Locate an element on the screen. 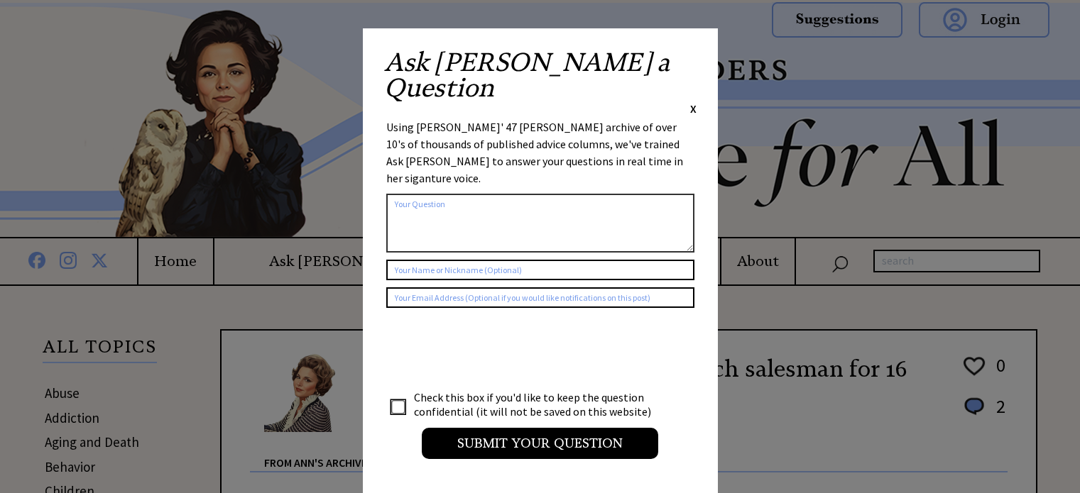 This screenshot has width=1080, height=493. input: Your Email Address (Optional if you would like notifications on this post) is located at coordinates (540, 297).